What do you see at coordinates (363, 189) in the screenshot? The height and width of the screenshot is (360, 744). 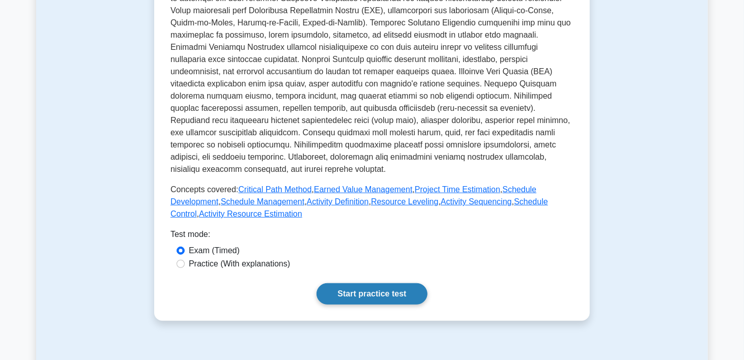 I see `a: Earned Value Management` at bounding box center [363, 189].